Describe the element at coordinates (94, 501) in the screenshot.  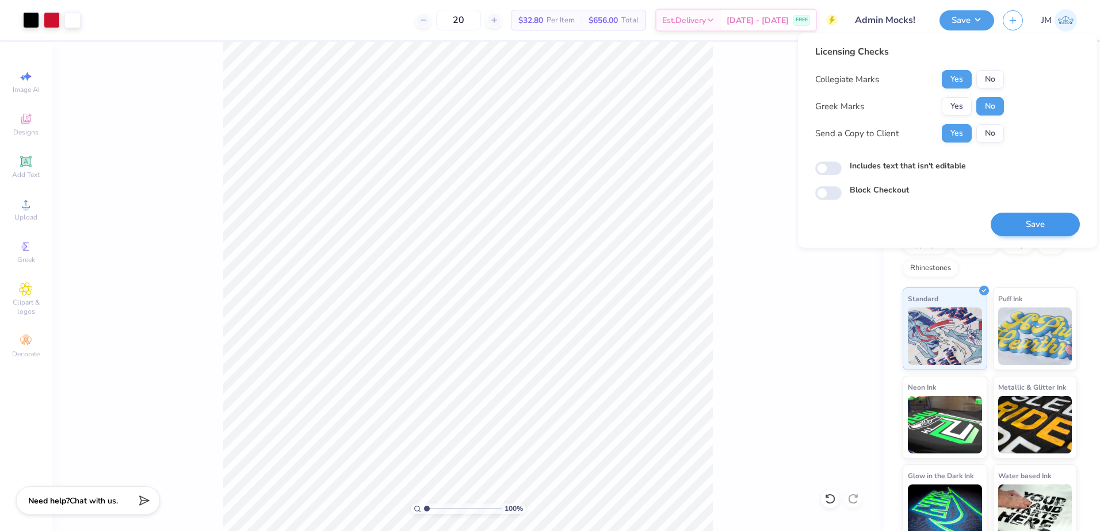
I see `span: Chat with us.` at that location.